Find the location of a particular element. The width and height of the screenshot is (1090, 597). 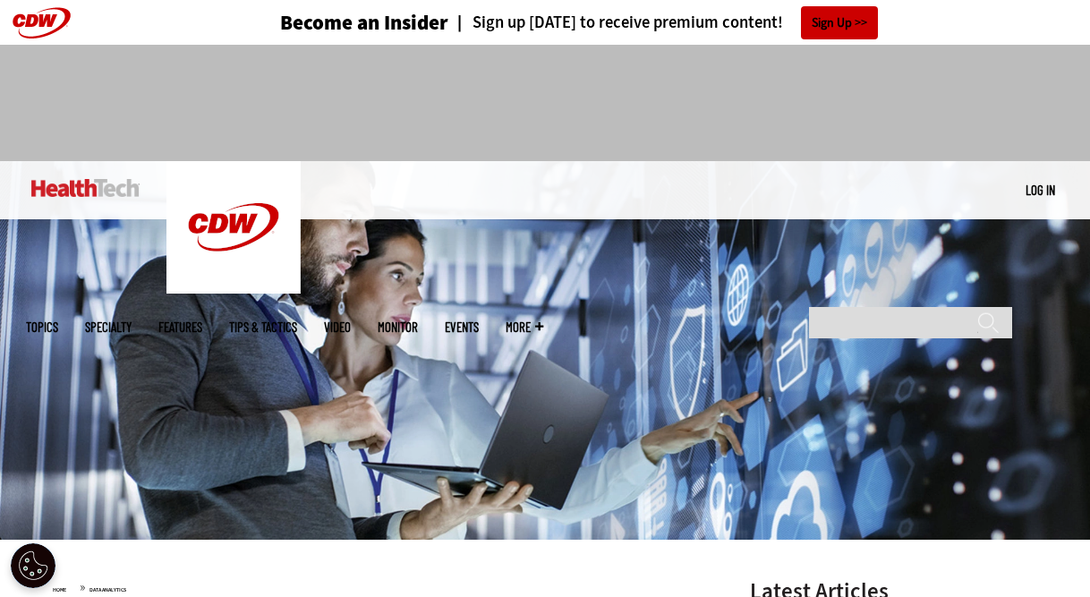

div: User menu is located at coordinates (1039, 190).